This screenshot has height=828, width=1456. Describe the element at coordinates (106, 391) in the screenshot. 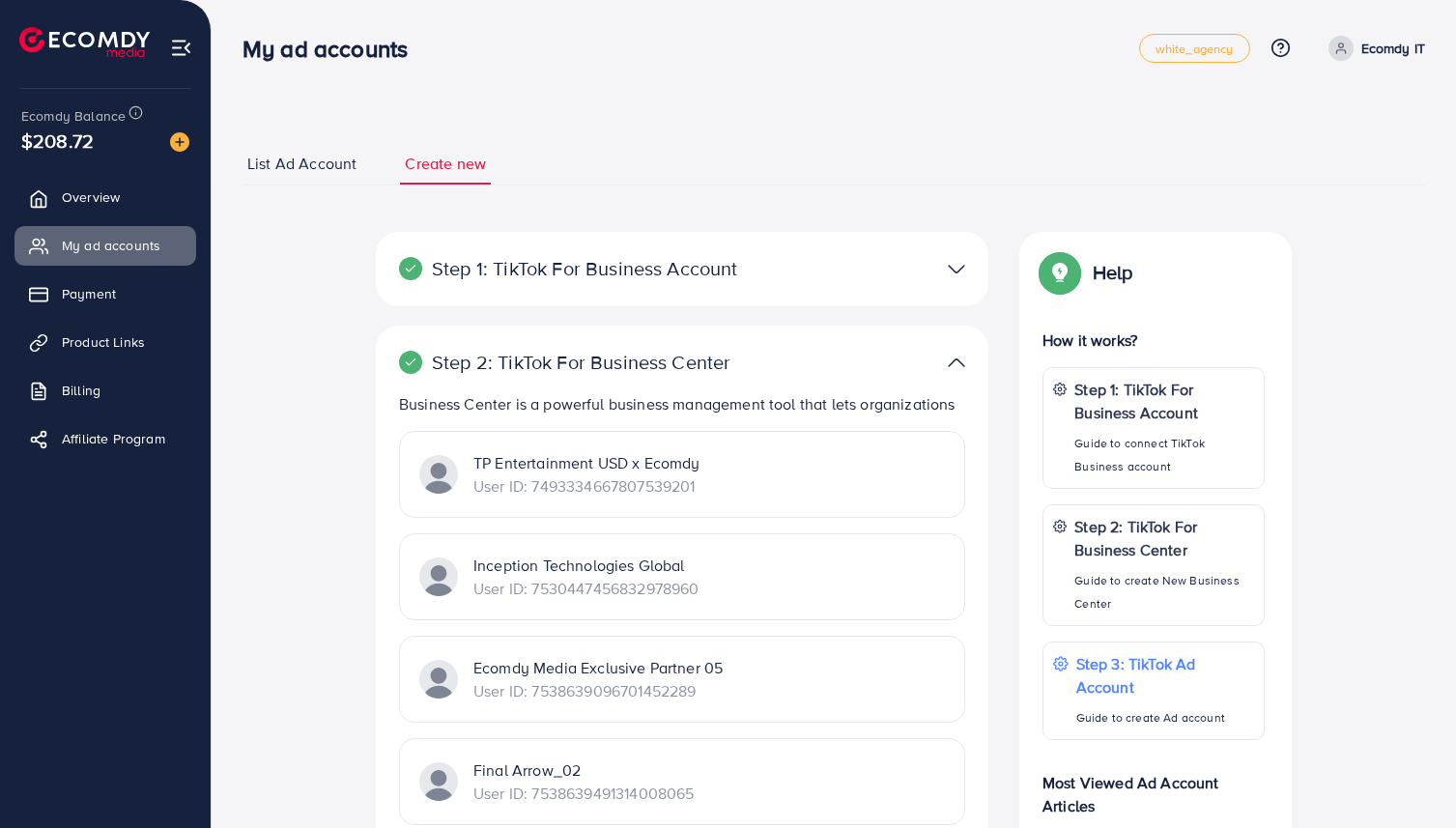

I see `a: Billing` at that location.